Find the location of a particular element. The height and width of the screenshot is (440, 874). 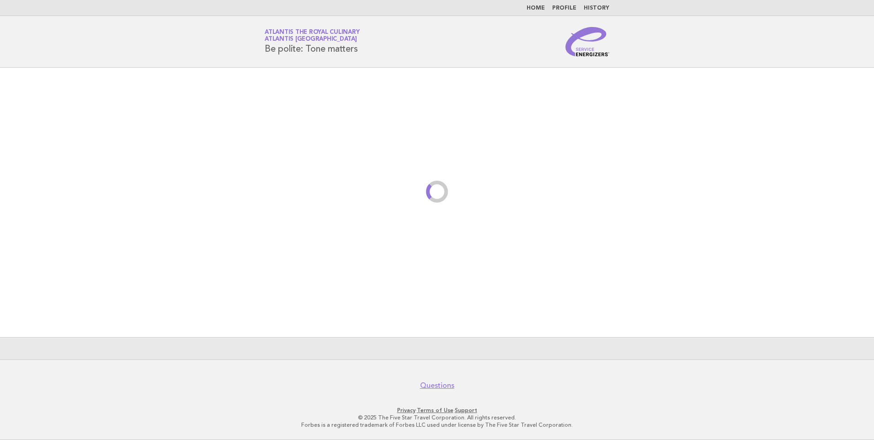

img: Service Energizers is located at coordinates (587, 42).